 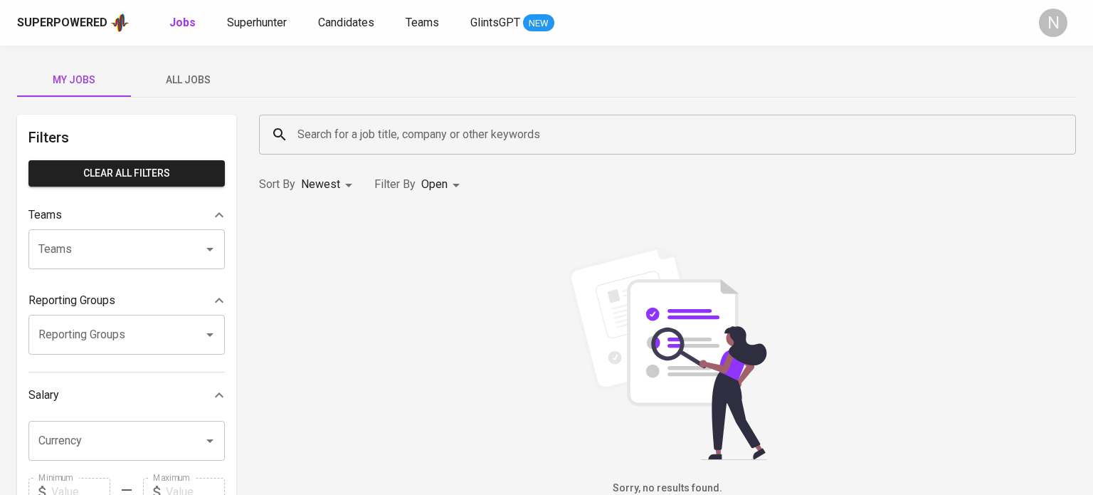 I want to click on span: Candidates, so click(x=346, y=22).